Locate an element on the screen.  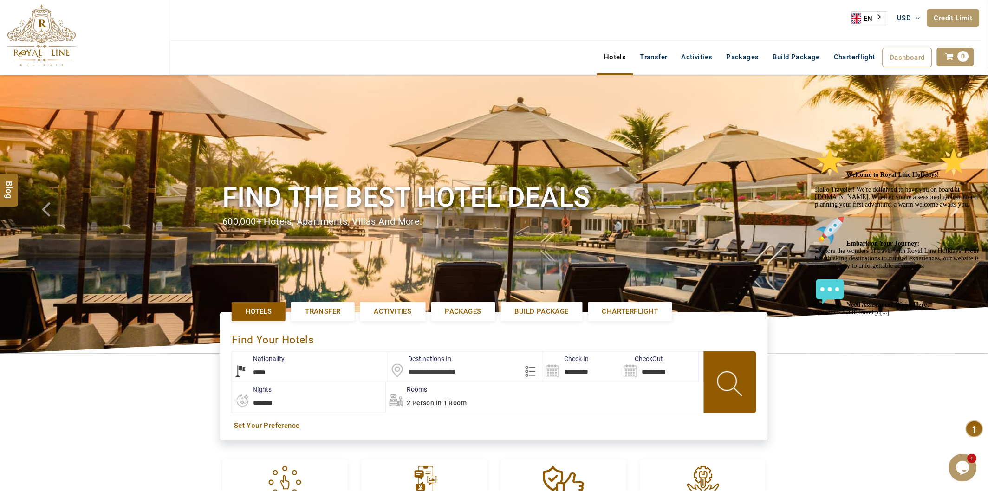
span: 2 Person in 1 Room is located at coordinates (437, 403).